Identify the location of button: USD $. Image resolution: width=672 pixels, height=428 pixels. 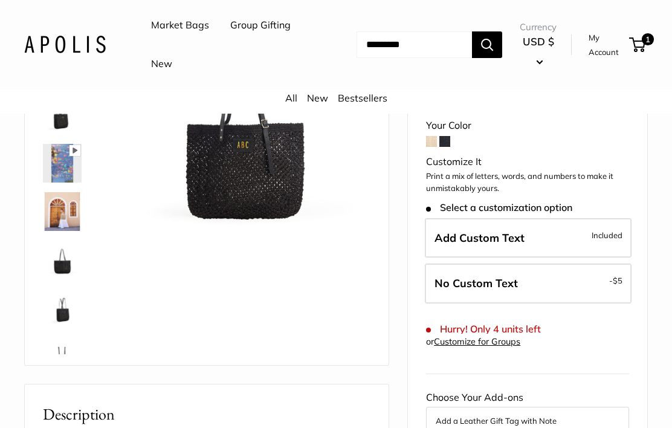
(539, 51).